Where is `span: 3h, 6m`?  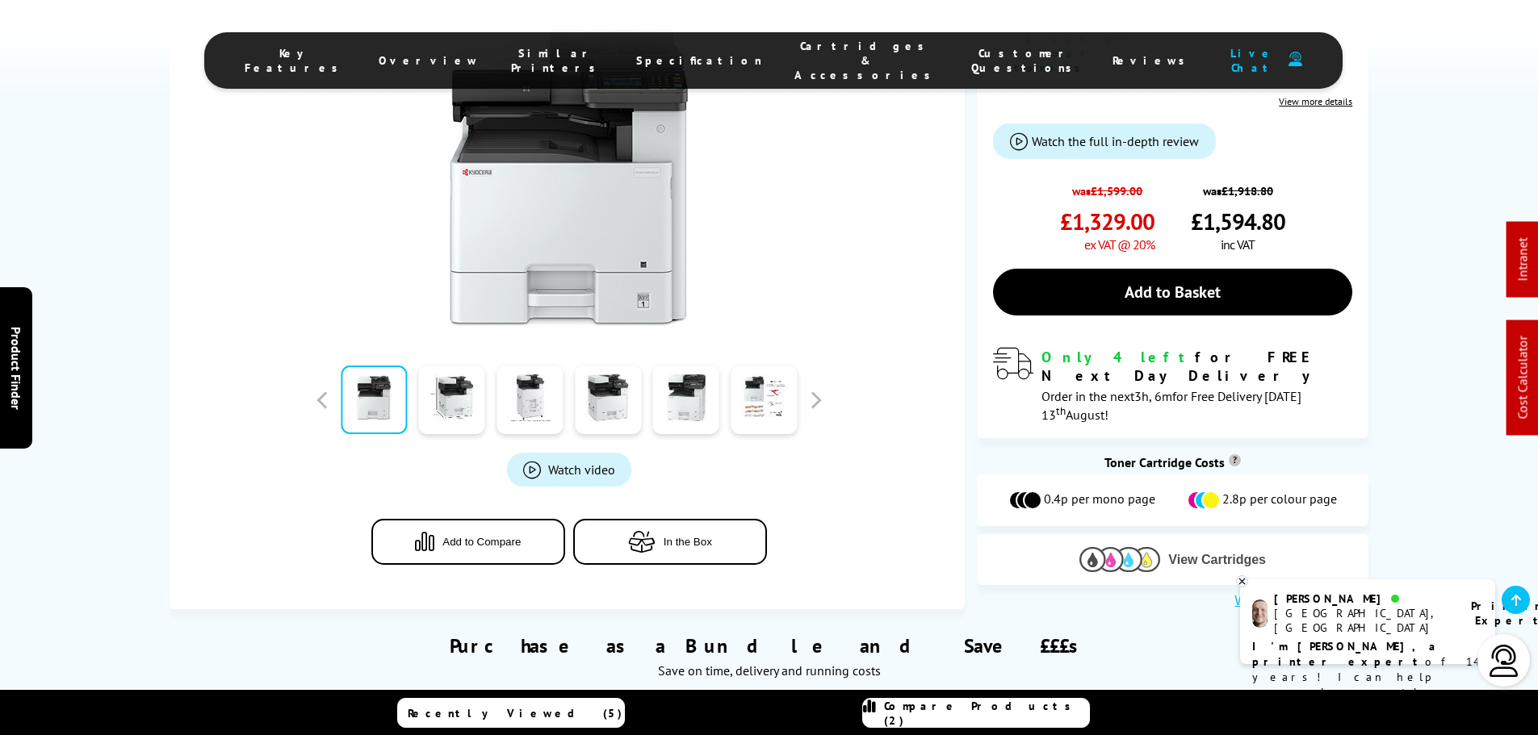
span: 3h, 6m is located at coordinates (1153, 396).